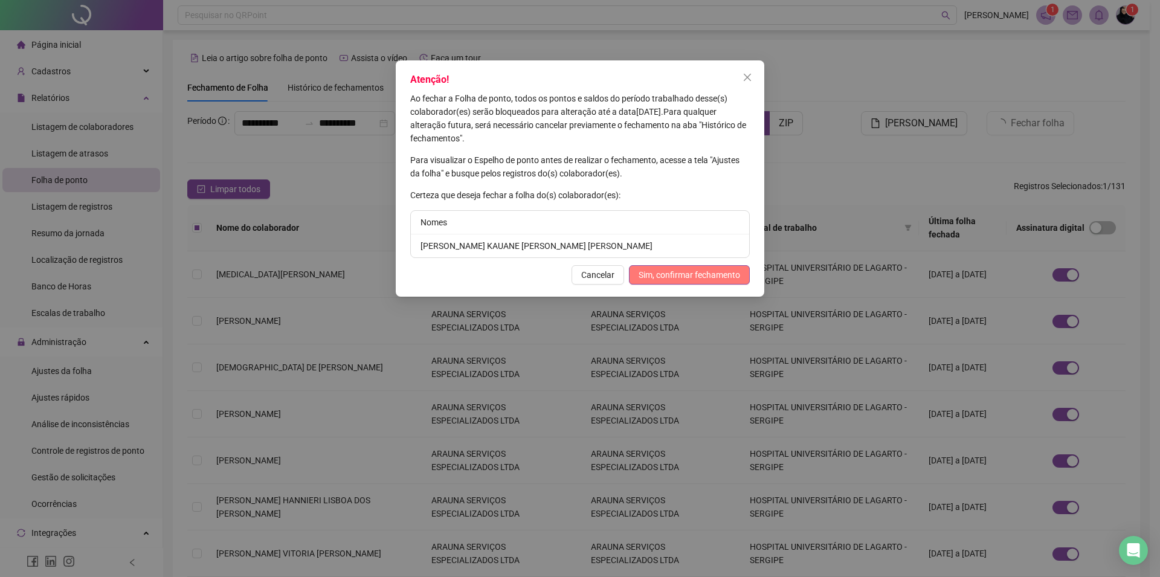 The height and width of the screenshot is (577, 1160). I want to click on span: Para qualquer alteração futura, será necessário cancelar previamente o fechamento na aba "Históri..., so click(578, 125).